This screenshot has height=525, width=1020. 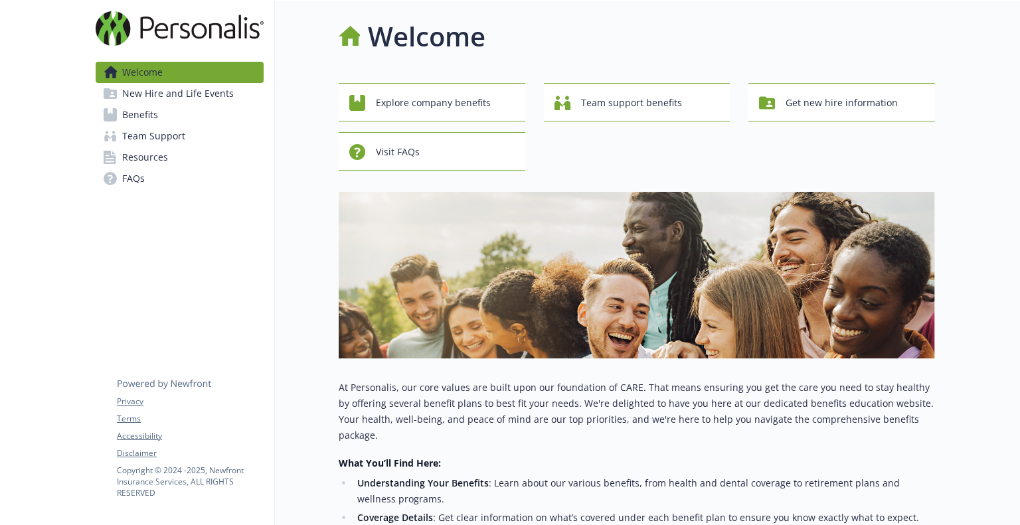 I want to click on a: Welcome, so click(x=179, y=72).